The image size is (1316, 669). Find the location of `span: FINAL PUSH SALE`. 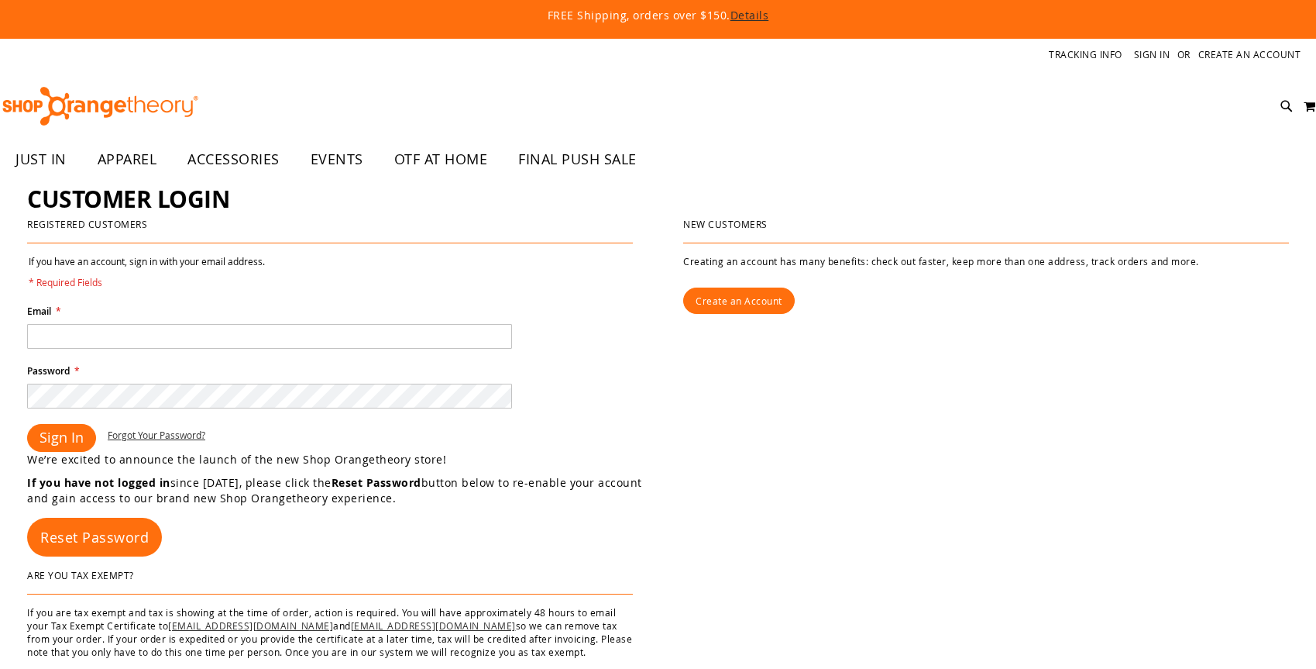

span: FINAL PUSH SALE is located at coordinates (577, 159).